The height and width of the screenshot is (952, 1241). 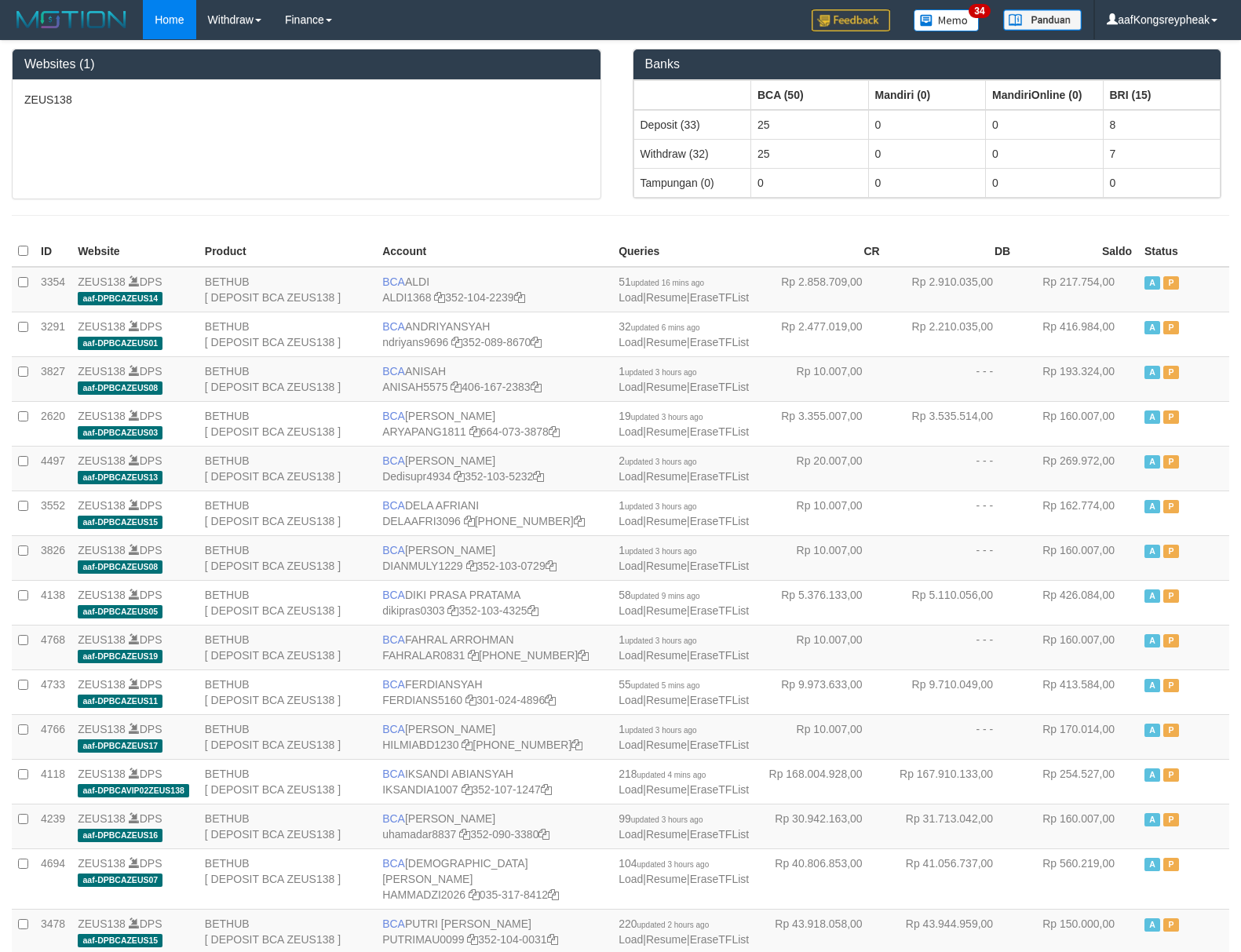 I want to click on td: 3354, so click(x=53, y=289).